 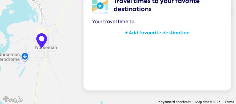 I want to click on a: Open this area in Google Maps (opens a new window), so click(x=13, y=99).